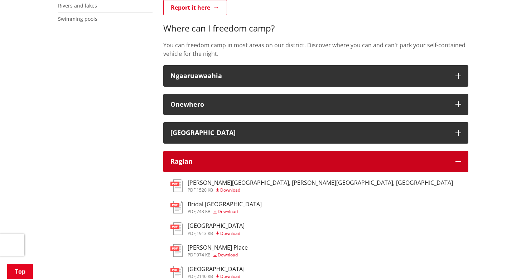  Describe the element at coordinates (309, 104) in the screenshot. I see `div: Onewhero` at that location.